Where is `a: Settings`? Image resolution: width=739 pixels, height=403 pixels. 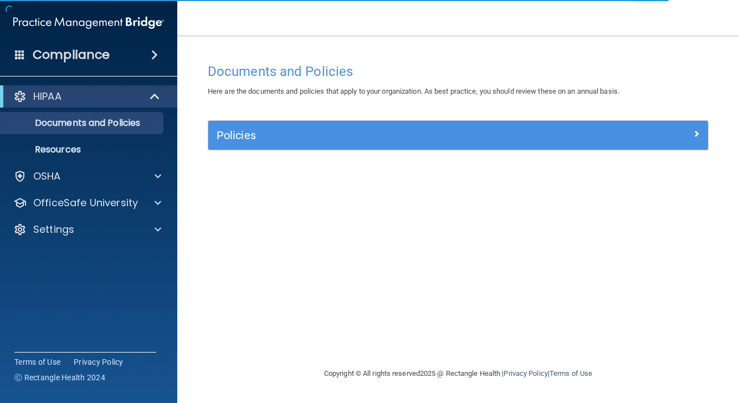 a: Settings is located at coordinates (87, 229).